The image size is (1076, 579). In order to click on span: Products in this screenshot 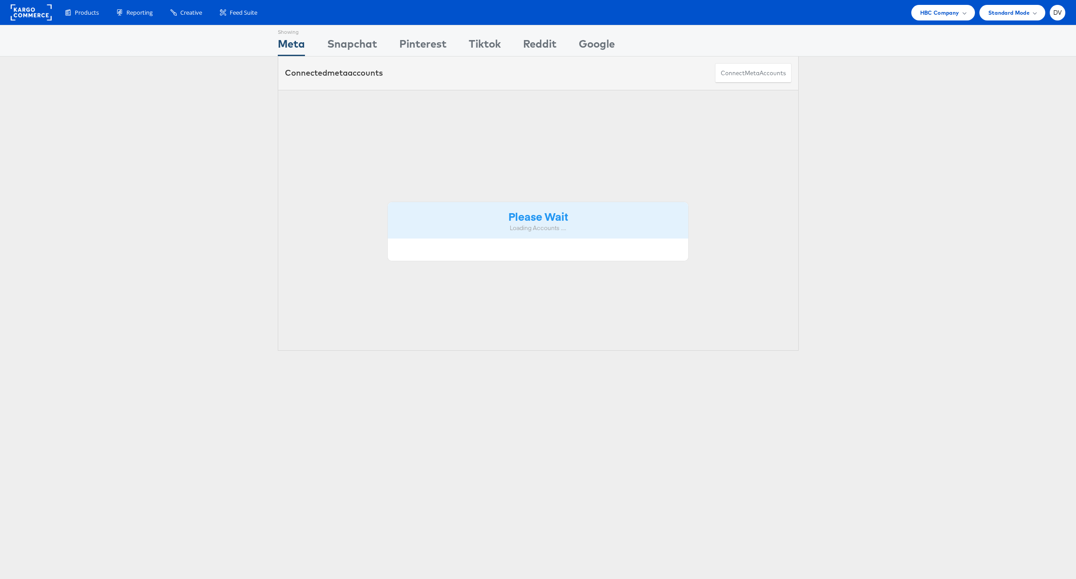, I will do `click(87, 12)`.